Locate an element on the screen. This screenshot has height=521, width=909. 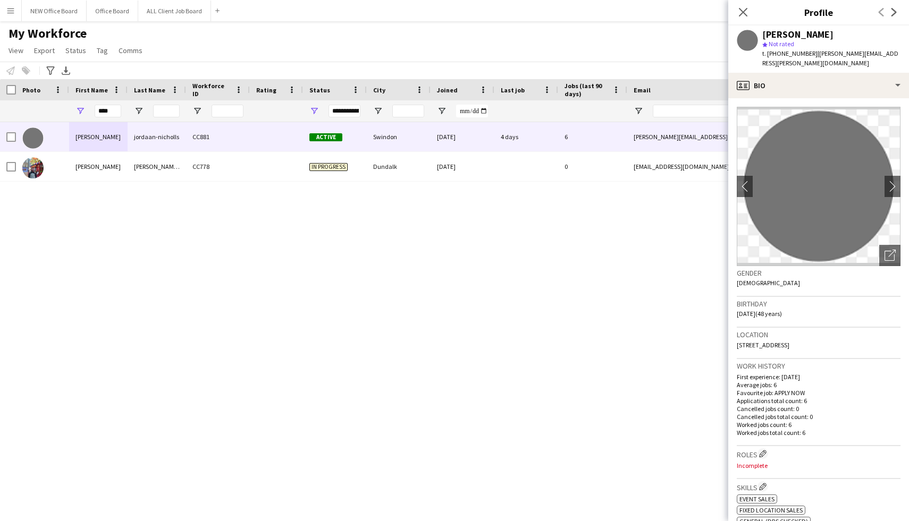
span: In progress is located at coordinates (328, 167).